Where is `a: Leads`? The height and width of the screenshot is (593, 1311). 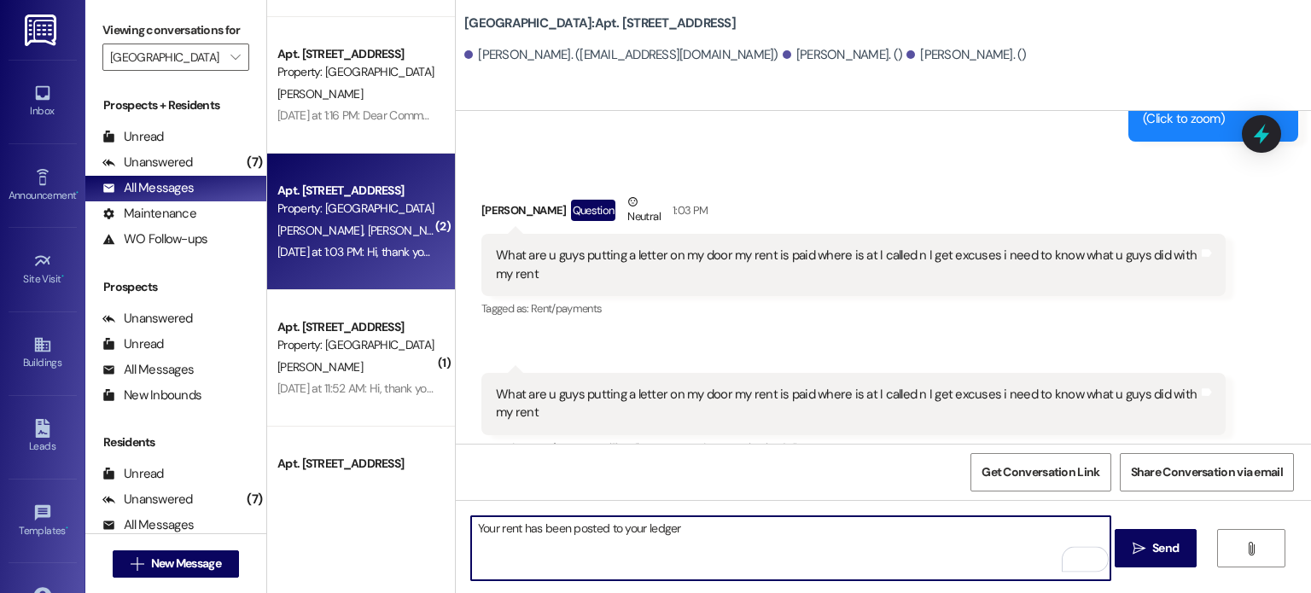
a: Leads is located at coordinates (43, 437).